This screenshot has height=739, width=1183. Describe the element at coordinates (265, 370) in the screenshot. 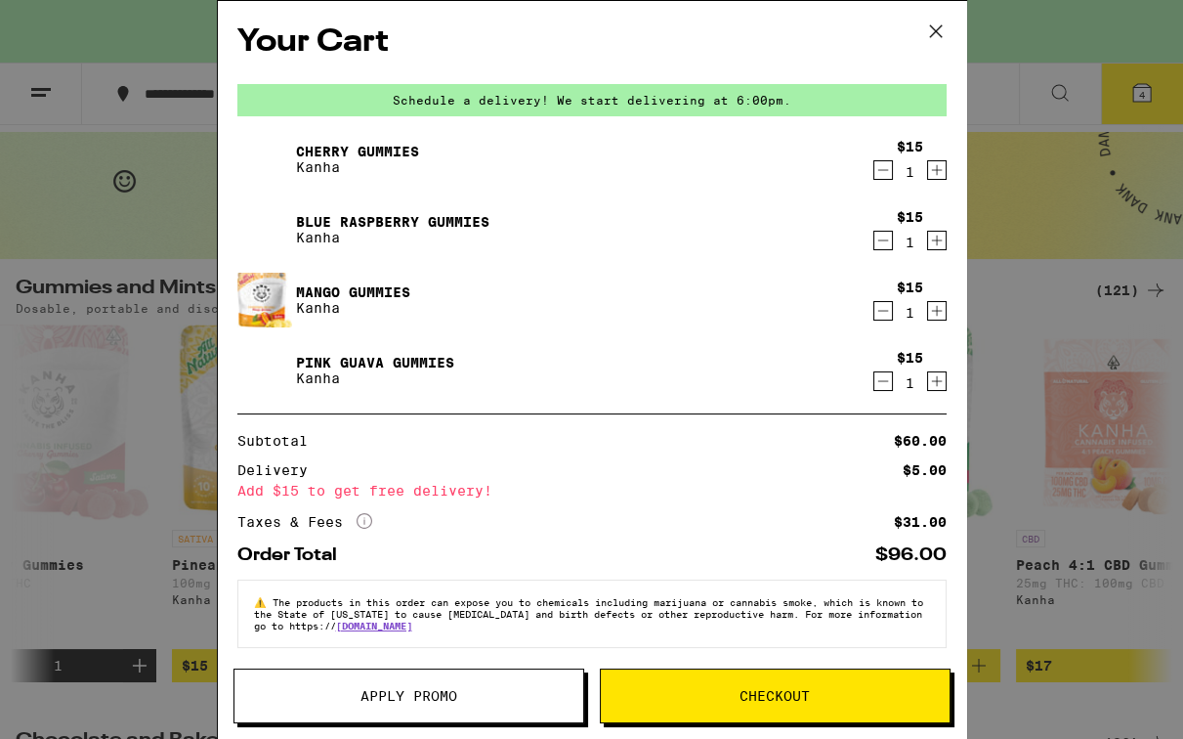

I see `img: Pink Guava Gummies` at that location.